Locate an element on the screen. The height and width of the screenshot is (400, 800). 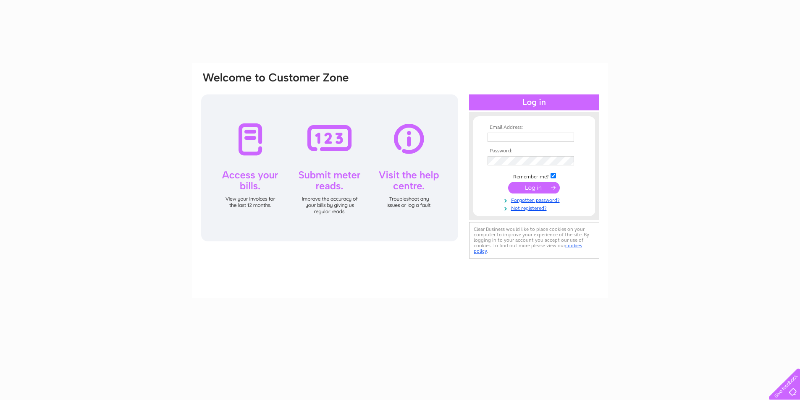
a: cookies policy is located at coordinates (528, 248).